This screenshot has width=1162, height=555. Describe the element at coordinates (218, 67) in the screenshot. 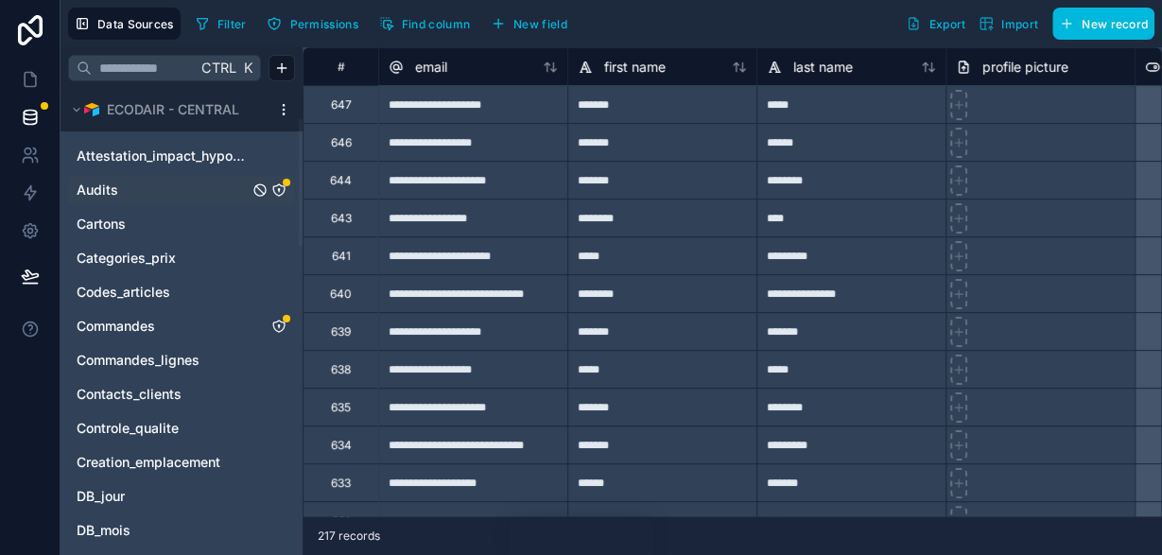

I see `span: Ctrl` at that location.